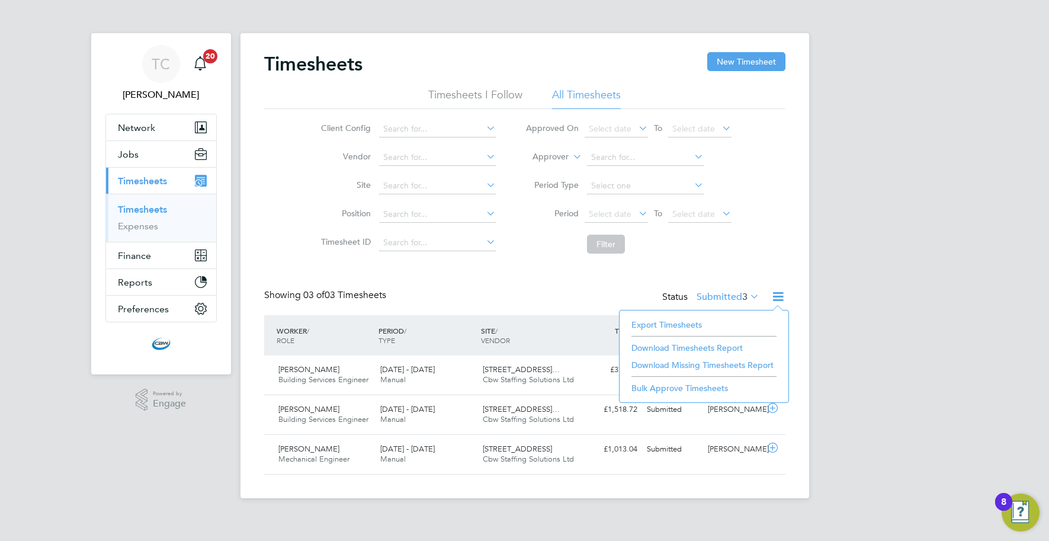 This screenshot has height=541, width=1049. Describe the element at coordinates (495, 340) in the screenshot. I see `span: VENDOR` at that location.